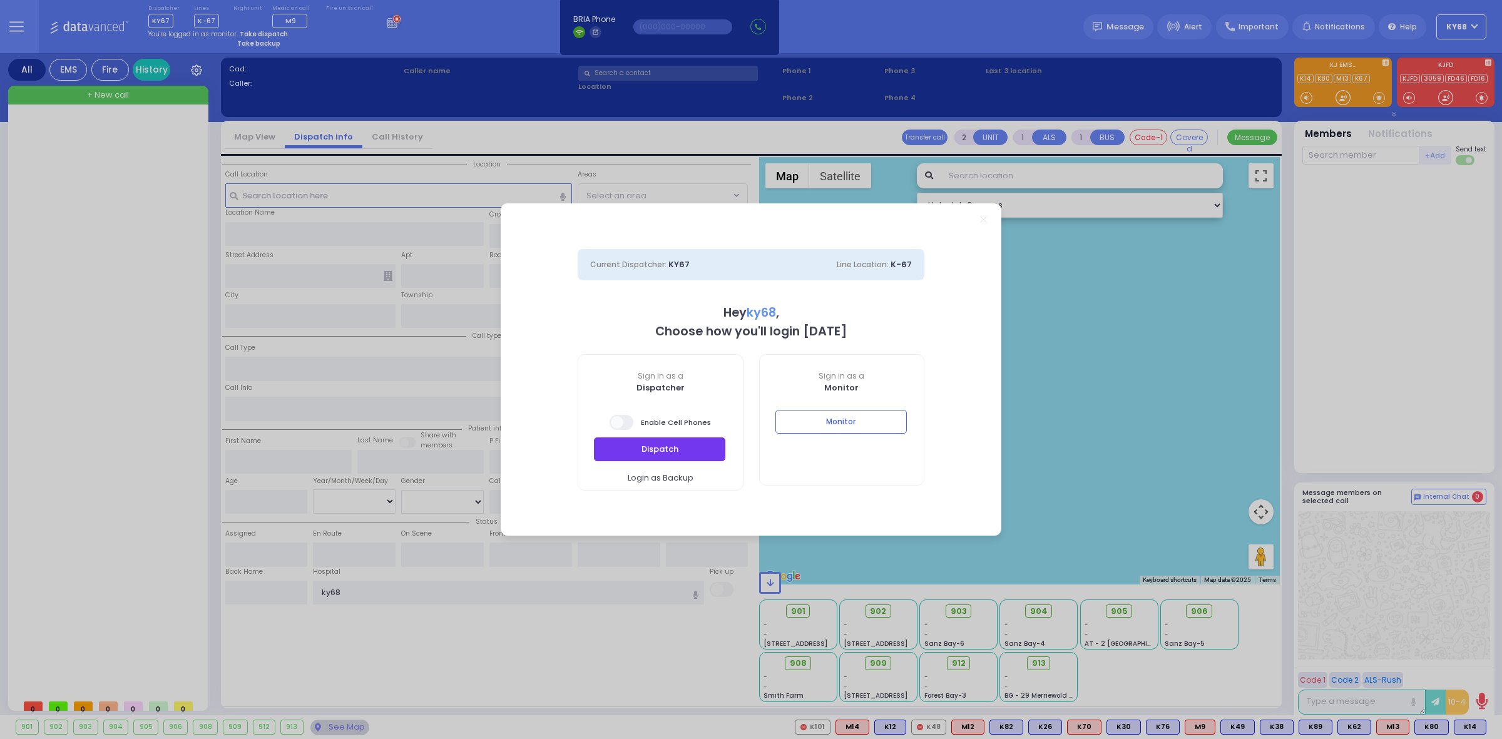  Describe the element at coordinates (660, 449) in the screenshot. I see `button: Dispatch` at that location.